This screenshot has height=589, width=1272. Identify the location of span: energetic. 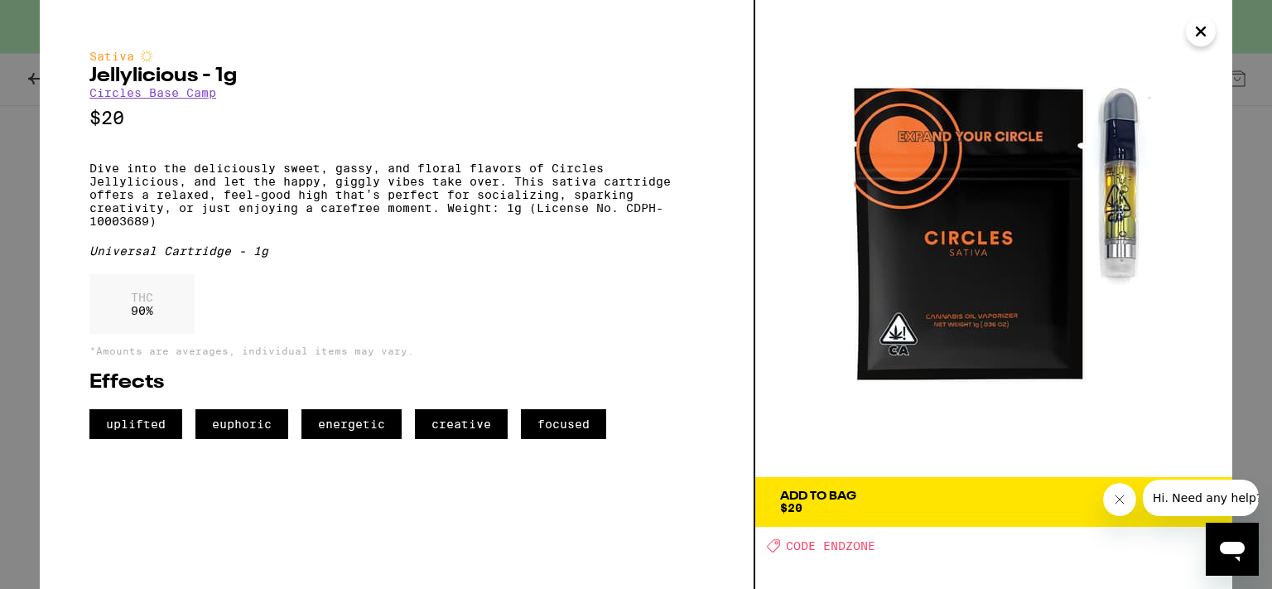
(351, 424).